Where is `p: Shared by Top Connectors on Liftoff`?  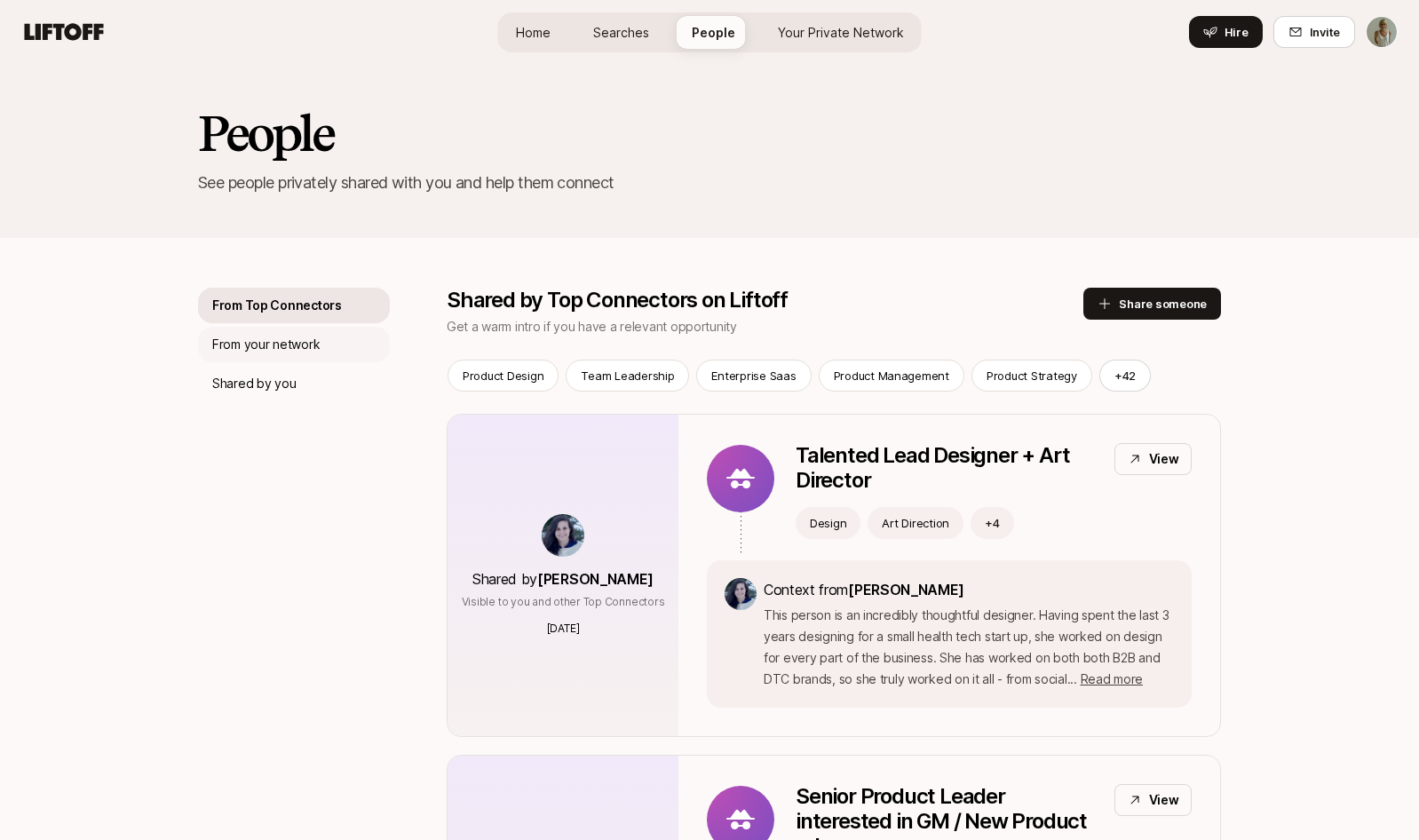 p: Shared by Top Connectors on Liftoff is located at coordinates (764, 300).